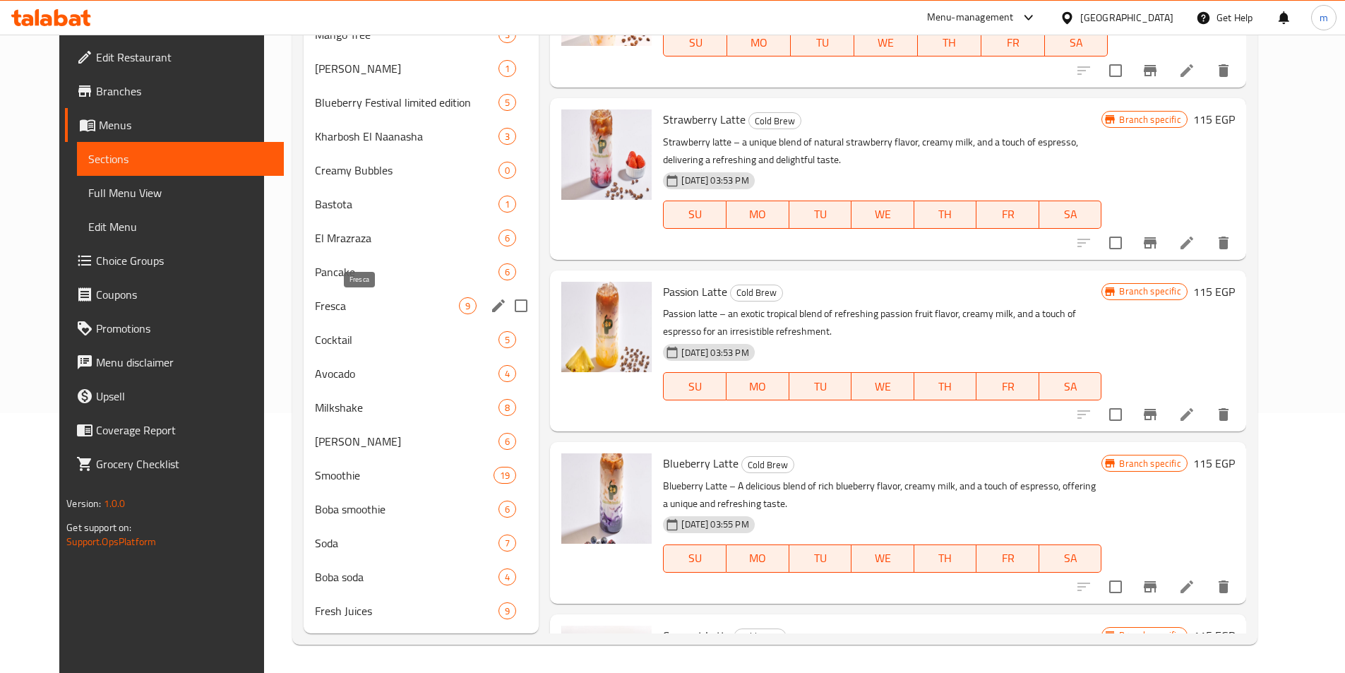 This screenshot has height=673, width=1345. Describe the element at coordinates (407, 272) in the screenshot. I see `span: Pancake` at that location.